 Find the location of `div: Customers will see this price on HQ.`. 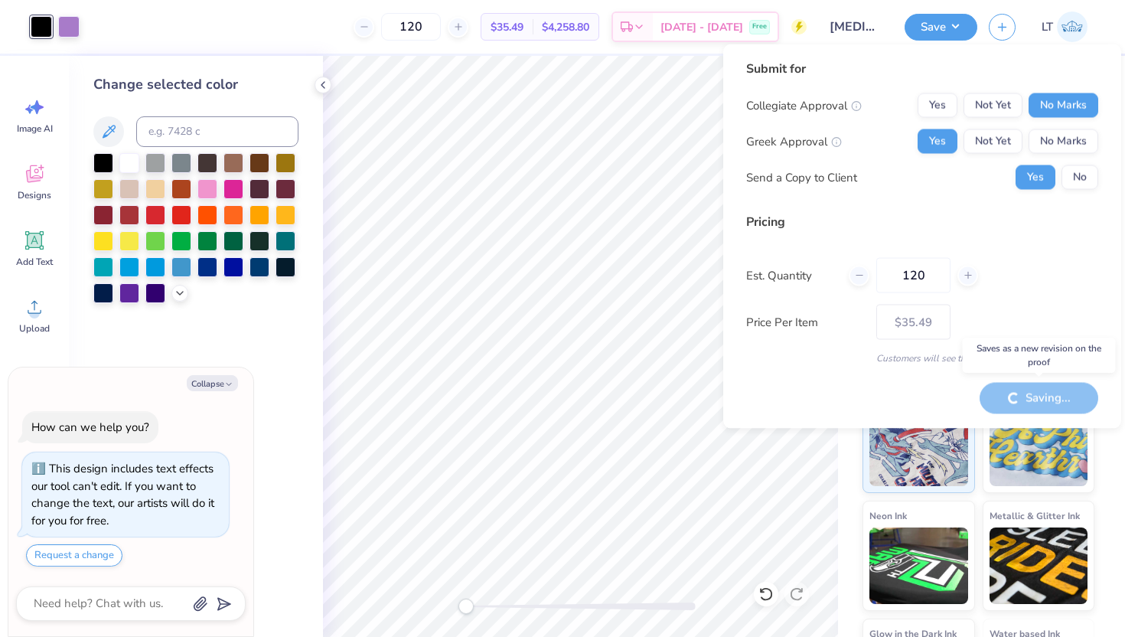

div: Customers will see this price on HQ. is located at coordinates (922, 358).